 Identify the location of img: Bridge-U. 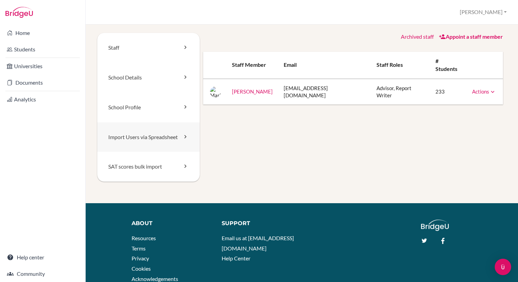
(19, 12).